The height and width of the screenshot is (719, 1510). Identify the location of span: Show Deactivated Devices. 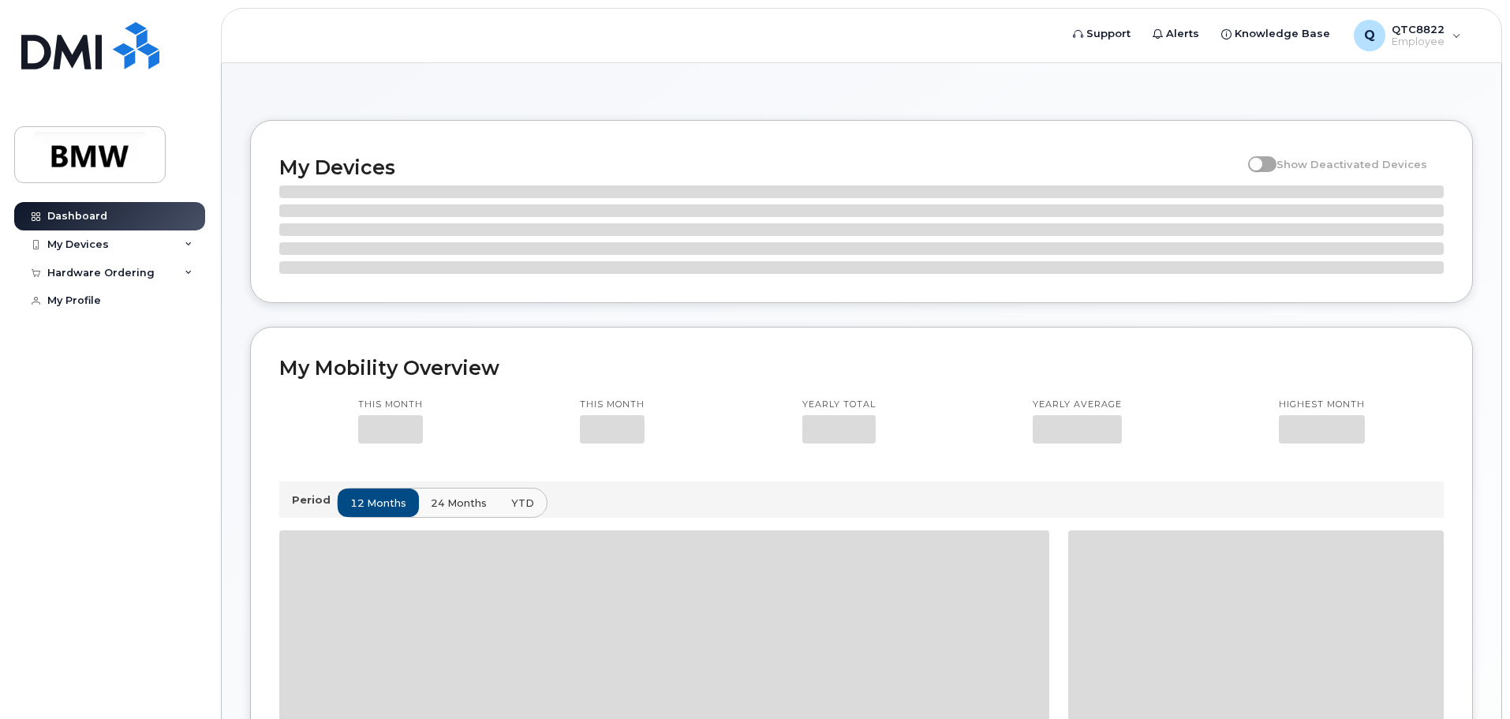
(1351, 164).